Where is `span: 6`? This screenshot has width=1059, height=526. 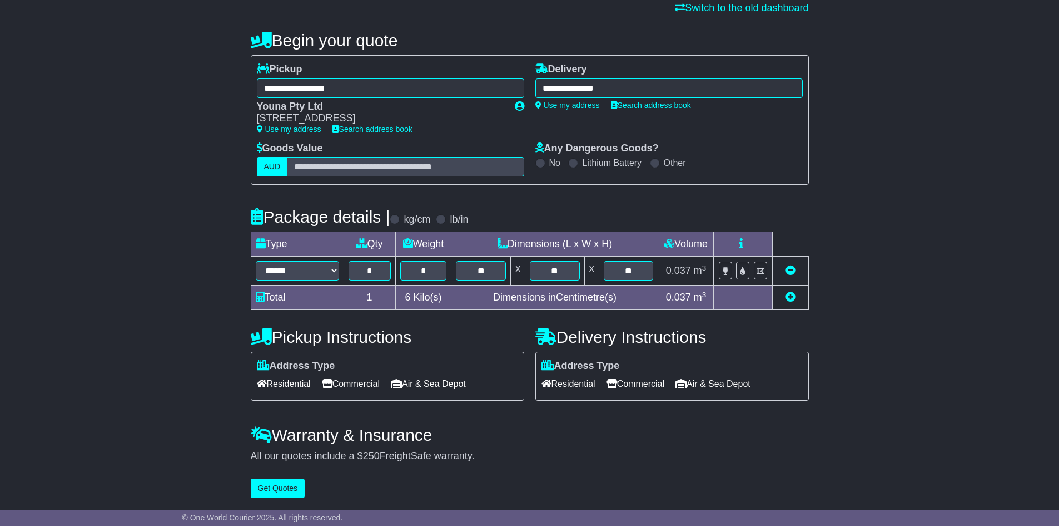 span: 6 is located at coordinates (408, 297).